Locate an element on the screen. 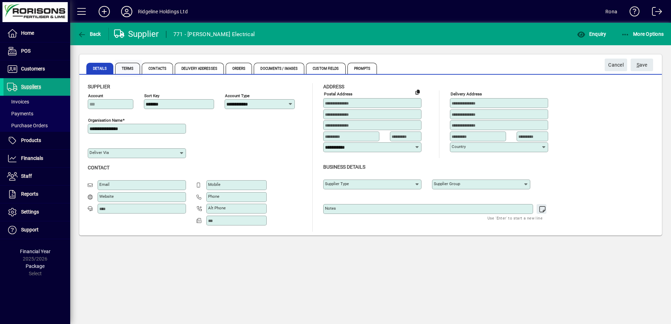 This screenshot has width=671, height=324. mat-label: Supplier group is located at coordinates (447, 184).